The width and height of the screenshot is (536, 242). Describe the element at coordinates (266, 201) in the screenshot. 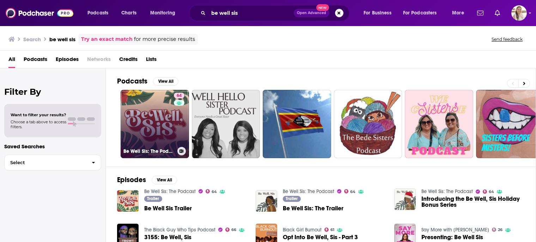

I see `img: Be Well Sis: The Trailer` at that location.